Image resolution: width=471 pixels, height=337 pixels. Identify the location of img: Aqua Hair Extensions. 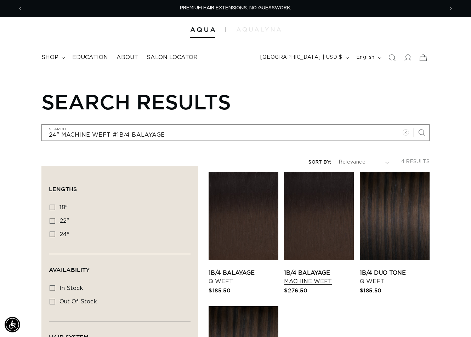
(203, 30).